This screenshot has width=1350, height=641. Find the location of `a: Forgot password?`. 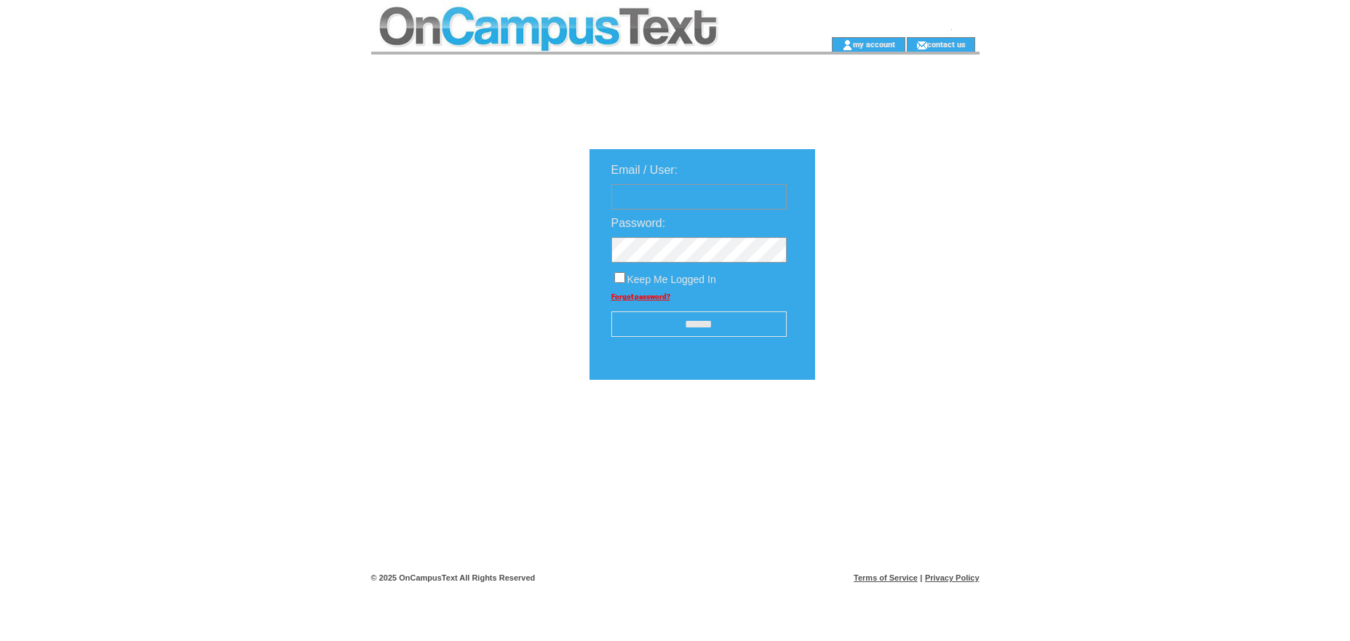

a: Forgot password? is located at coordinates (640, 296).